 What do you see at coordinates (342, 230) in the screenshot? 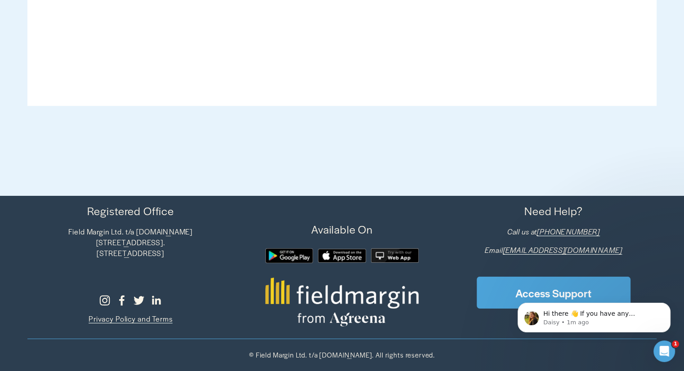
I see `p: Available On` at bounding box center [342, 230].